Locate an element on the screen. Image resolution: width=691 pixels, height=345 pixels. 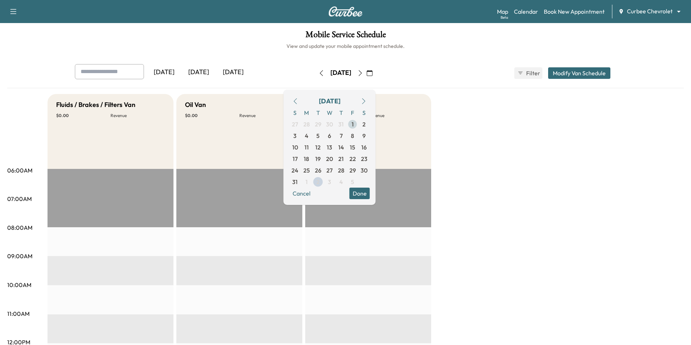
p: 07:00AM is located at coordinates (19, 199).